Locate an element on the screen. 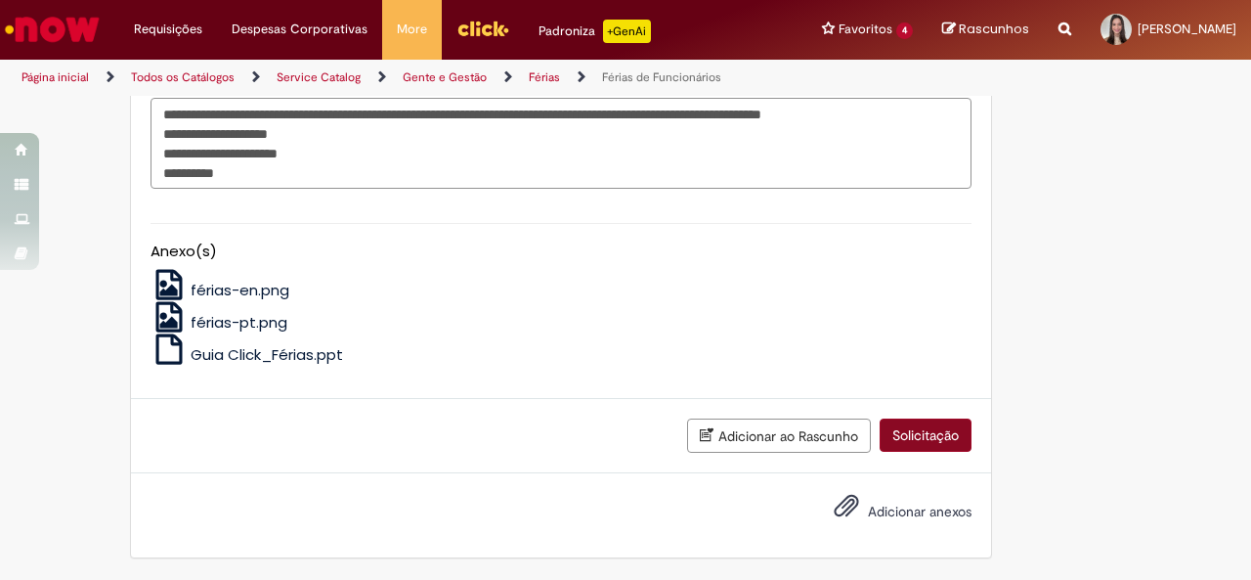 This screenshot has height=580, width=1251. a: Página inicial is located at coordinates (55, 77).